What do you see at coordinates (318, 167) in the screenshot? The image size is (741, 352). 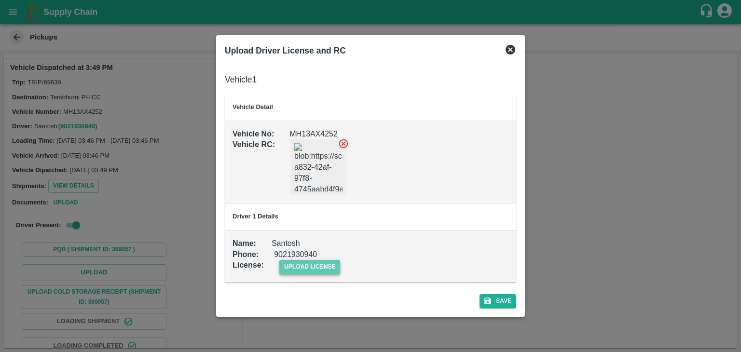 I see `img: blob:https://sc.vegrow.in/faeb58b2-a832-42af-97f8-4745aabd4f9a` at bounding box center [318, 167].